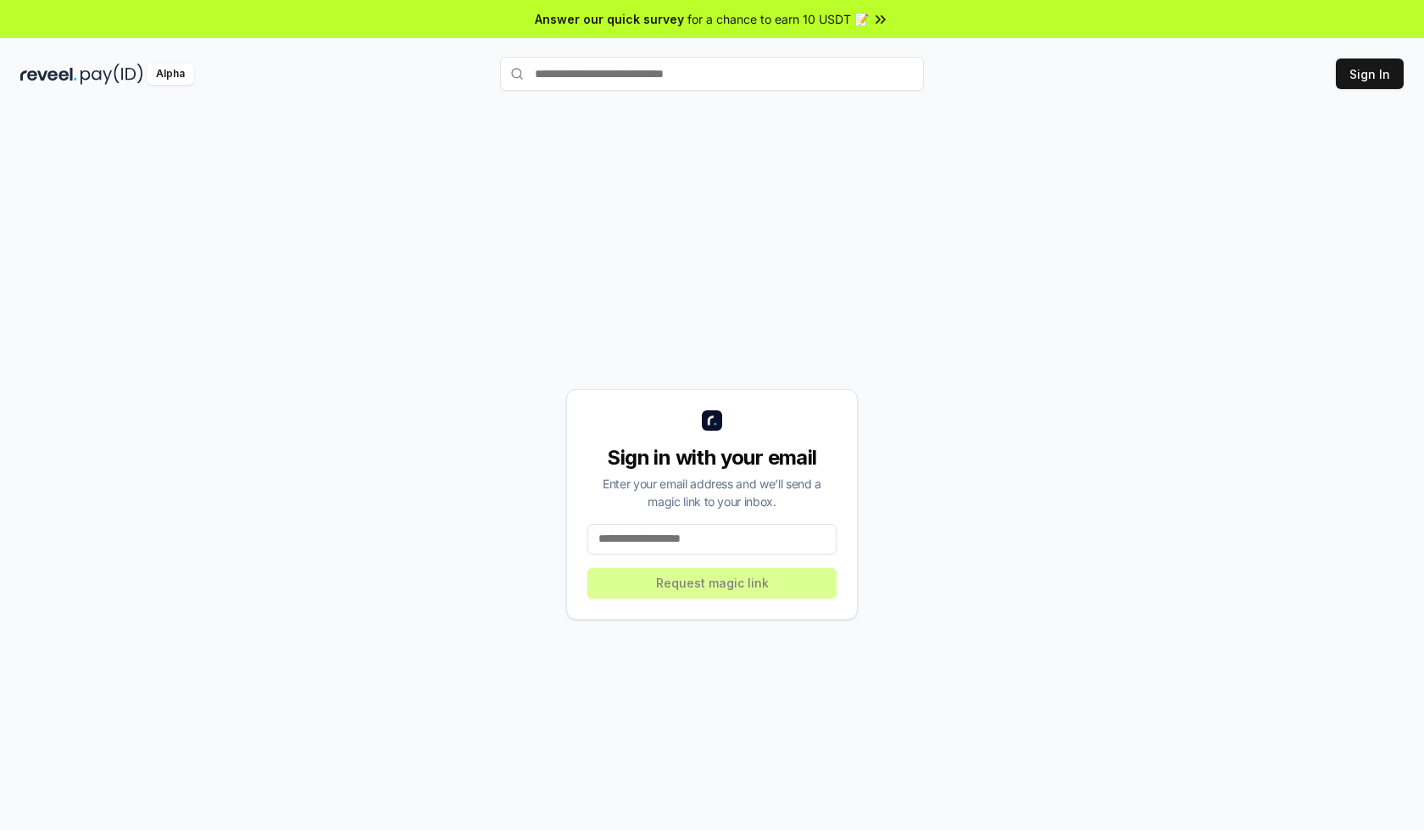 The image size is (1424, 830). I want to click on span: Answer our quick survey, so click(609, 19).